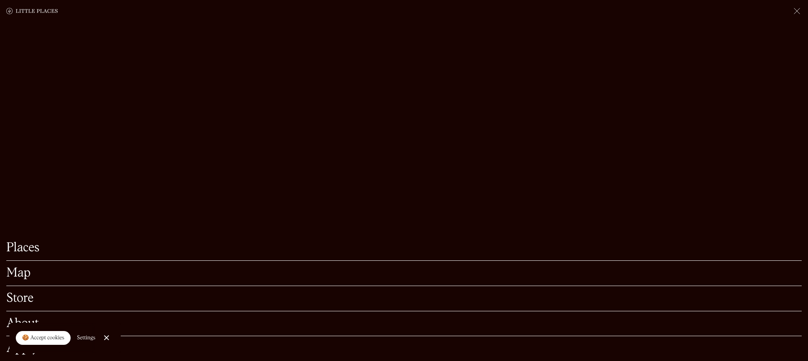 The height and width of the screenshot is (361, 808). I want to click on a: Settings, so click(86, 338).